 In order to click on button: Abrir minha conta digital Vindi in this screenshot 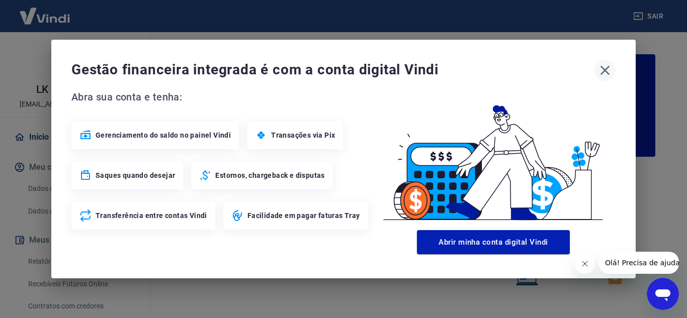, I will do `click(493, 242)`.